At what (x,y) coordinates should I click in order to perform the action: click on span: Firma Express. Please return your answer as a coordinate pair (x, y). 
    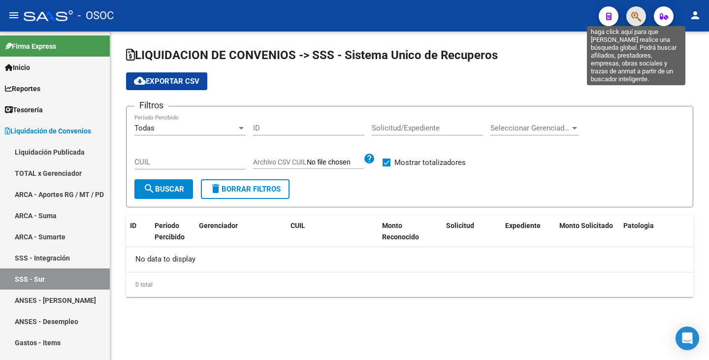
    Looking at the image, I should click on (31, 46).